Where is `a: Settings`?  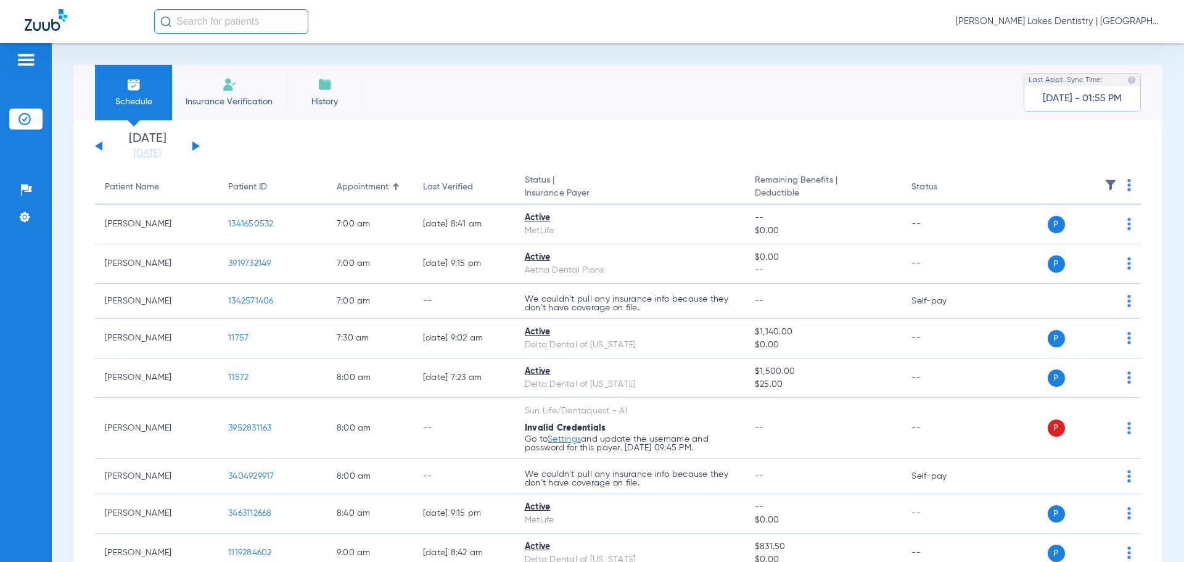
a: Settings is located at coordinates (564, 439).